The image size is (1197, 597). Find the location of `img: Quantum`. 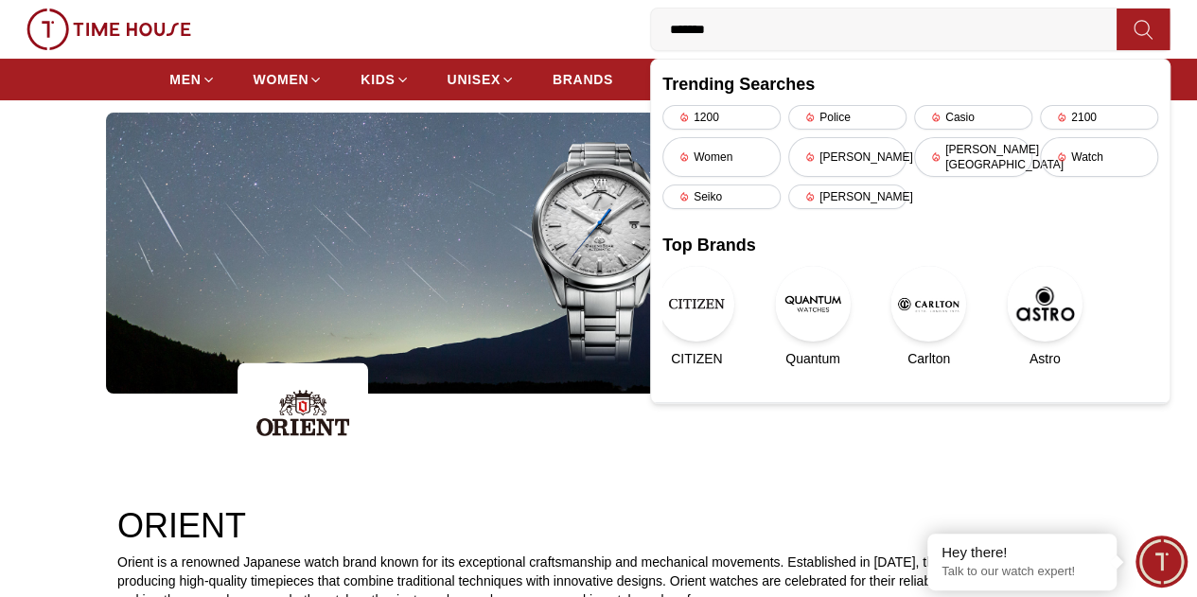

img: Quantum is located at coordinates (813, 304).